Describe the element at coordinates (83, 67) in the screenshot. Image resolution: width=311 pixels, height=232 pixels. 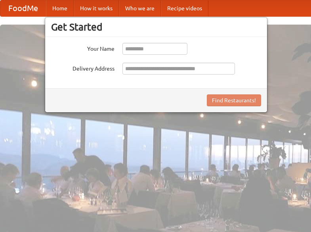
I see `label: Delivery Address` at that location.